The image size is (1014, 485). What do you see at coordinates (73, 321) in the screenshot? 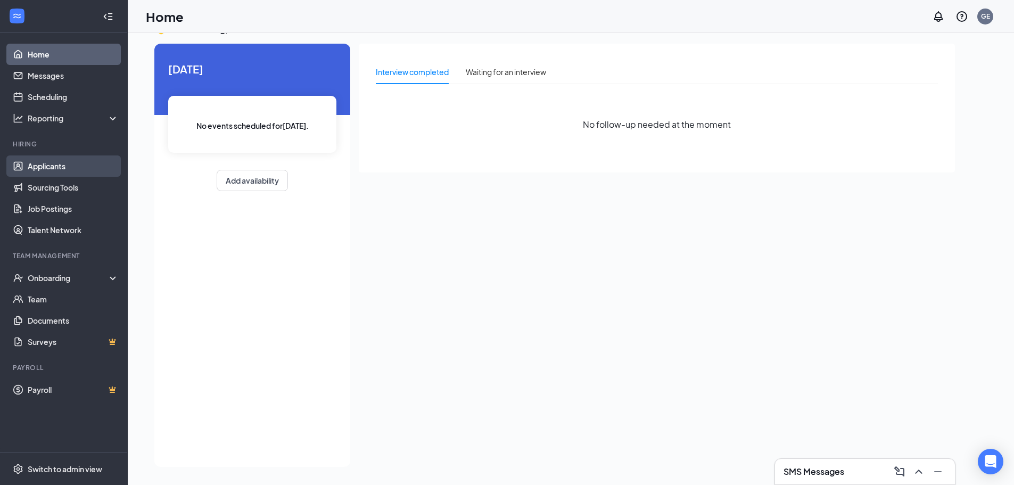
I see `a: Documents` at bounding box center [73, 321].